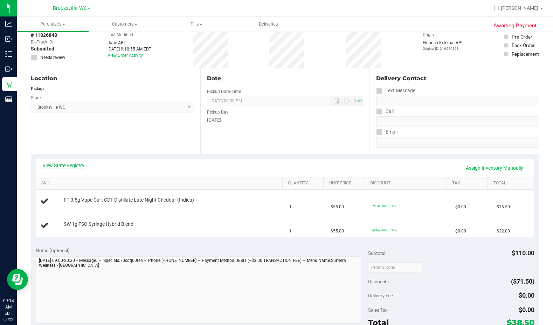 The image size is (553, 325). Describe the element at coordinates (522, 37) in the screenshot. I see `div: Pre-Order` at that location.